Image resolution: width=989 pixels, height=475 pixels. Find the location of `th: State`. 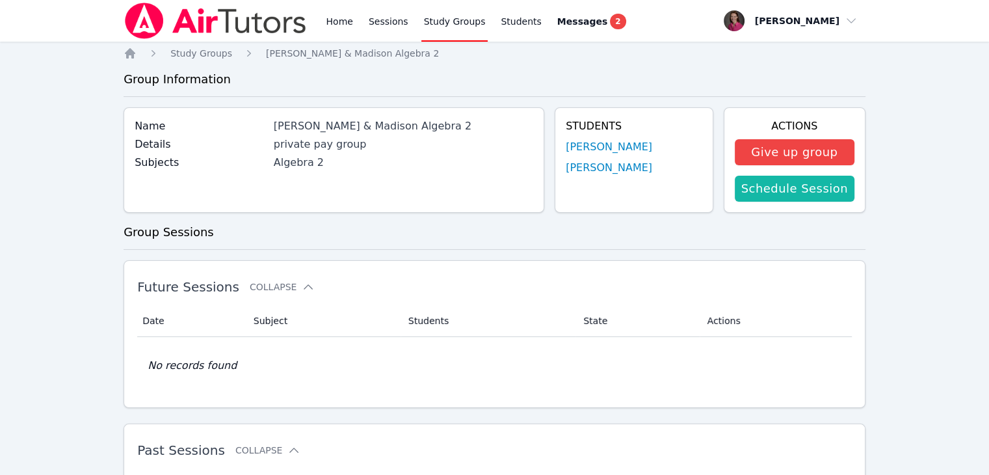

th: State is located at coordinates (637, 321).